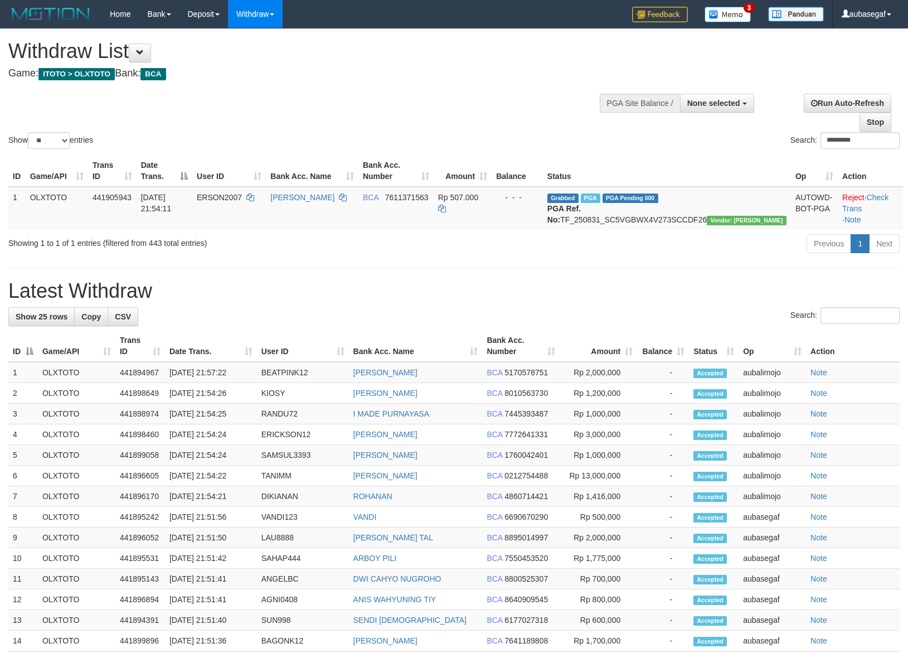 This screenshot has height=653, width=908. Describe the element at coordinates (526, 578) in the screenshot. I see `span: Copy 8800525307 to clipboard` at that location.